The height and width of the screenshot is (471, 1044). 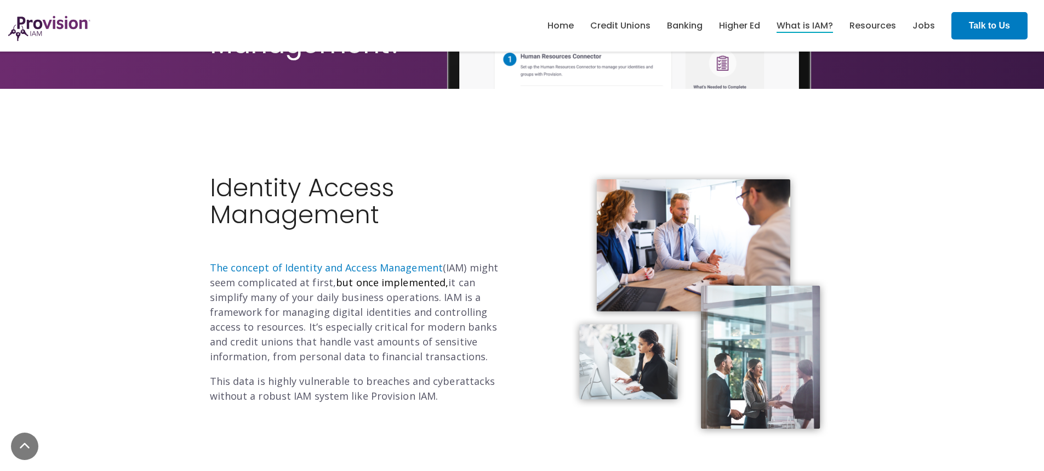 I want to click on a: Resources, so click(x=873, y=26).